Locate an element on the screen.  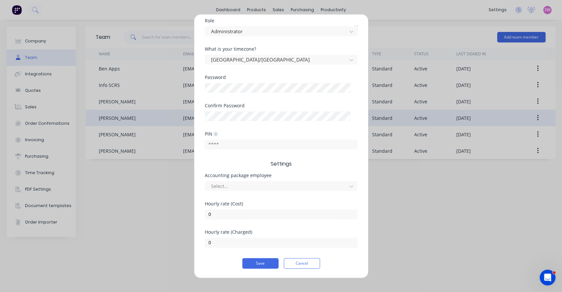
div: Role is located at coordinates (281, 21).